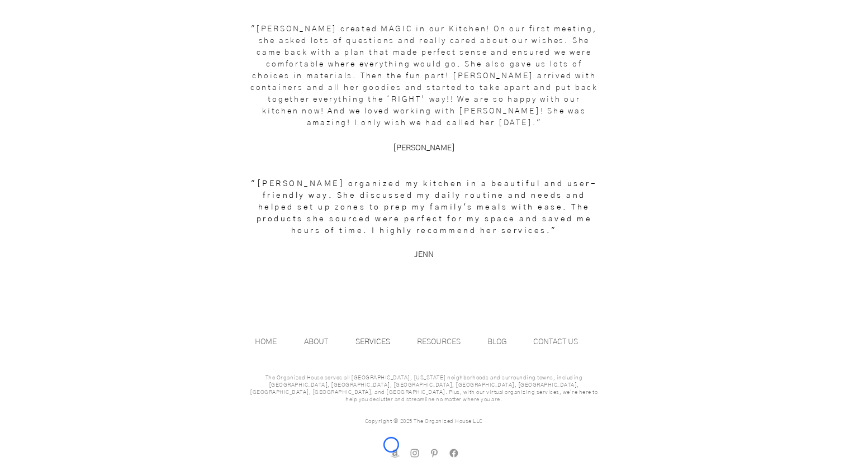 The width and height of the screenshot is (849, 466). What do you see at coordinates (395, 453) in the screenshot?
I see `a: amazon store front` at bounding box center [395, 453].